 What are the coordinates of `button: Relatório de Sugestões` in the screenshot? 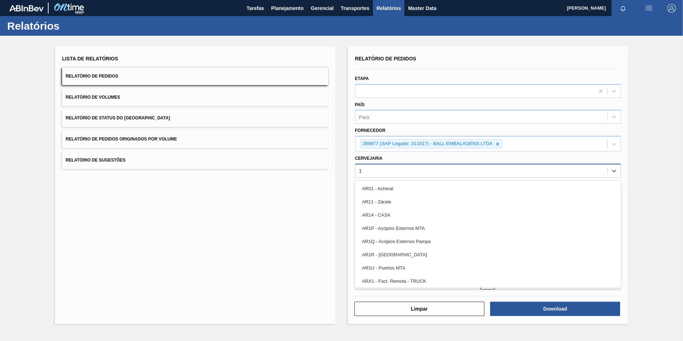 It's located at (195, 160).